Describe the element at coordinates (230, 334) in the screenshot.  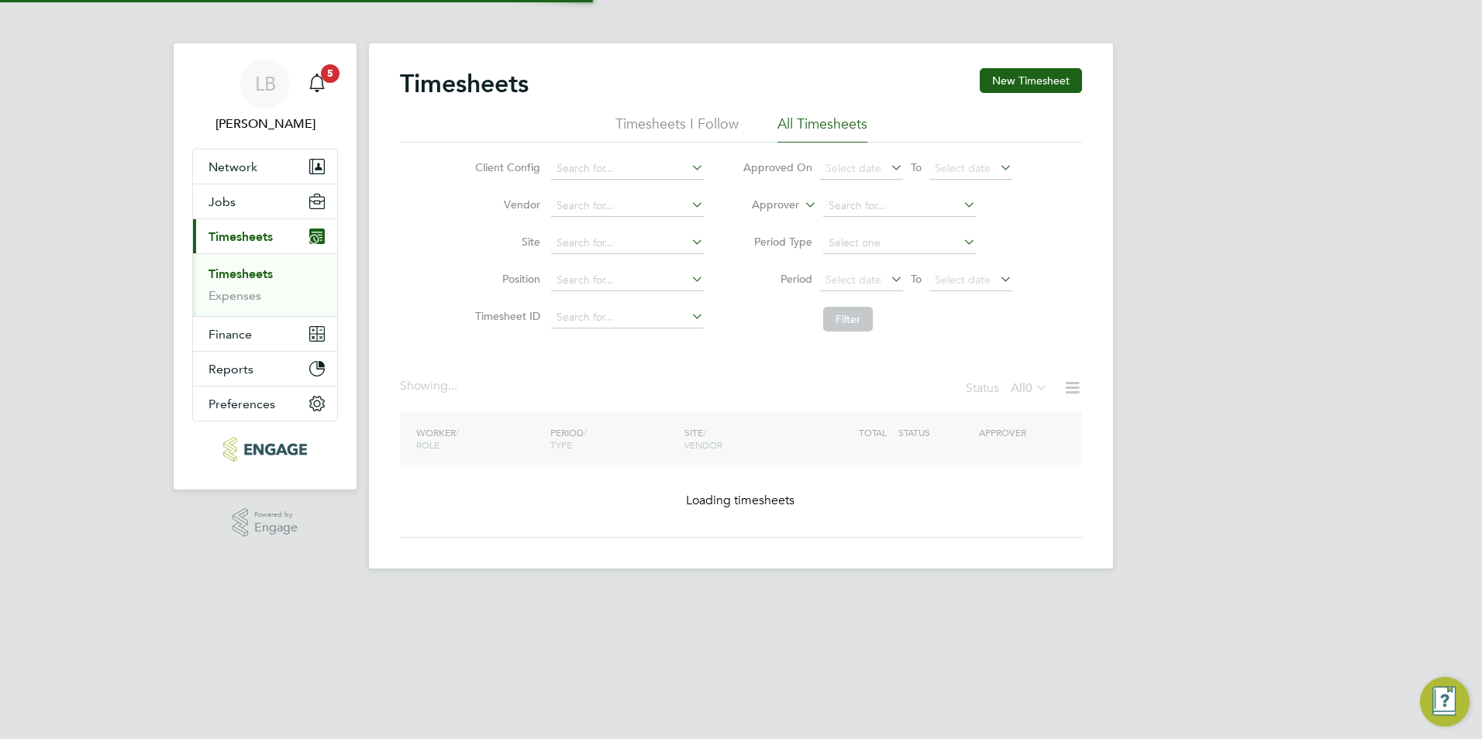
I see `span: Finance` at that location.